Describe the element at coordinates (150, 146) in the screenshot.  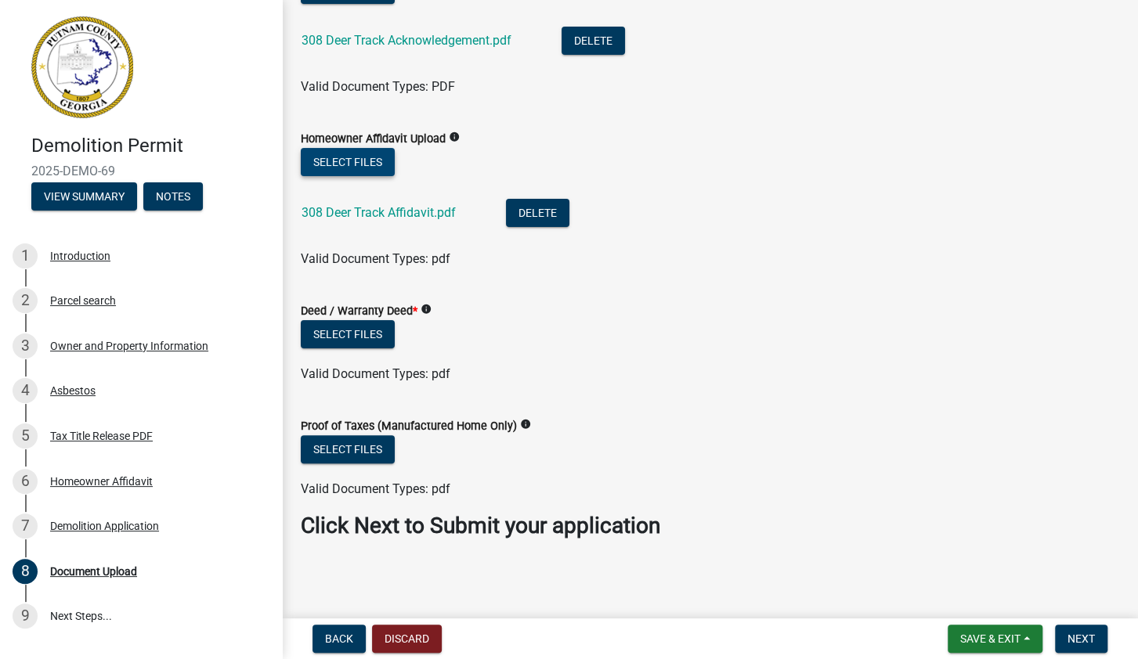
I see `h4: Demolition Permit` at that location.